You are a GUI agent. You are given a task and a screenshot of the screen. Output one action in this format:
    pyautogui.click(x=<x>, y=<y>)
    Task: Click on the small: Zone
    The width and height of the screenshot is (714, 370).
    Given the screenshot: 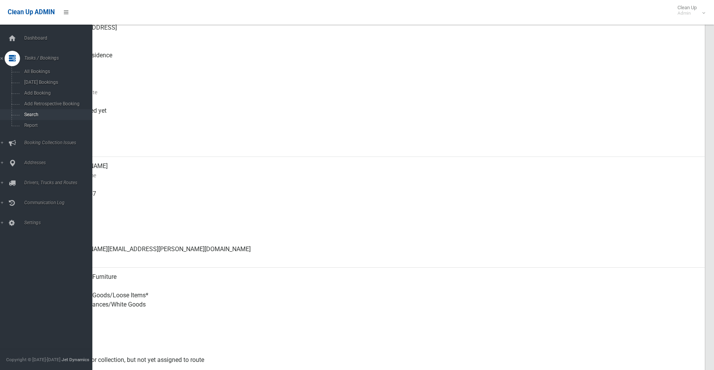 What is the action you would take?
    pyautogui.click(x=380, y=148)
    